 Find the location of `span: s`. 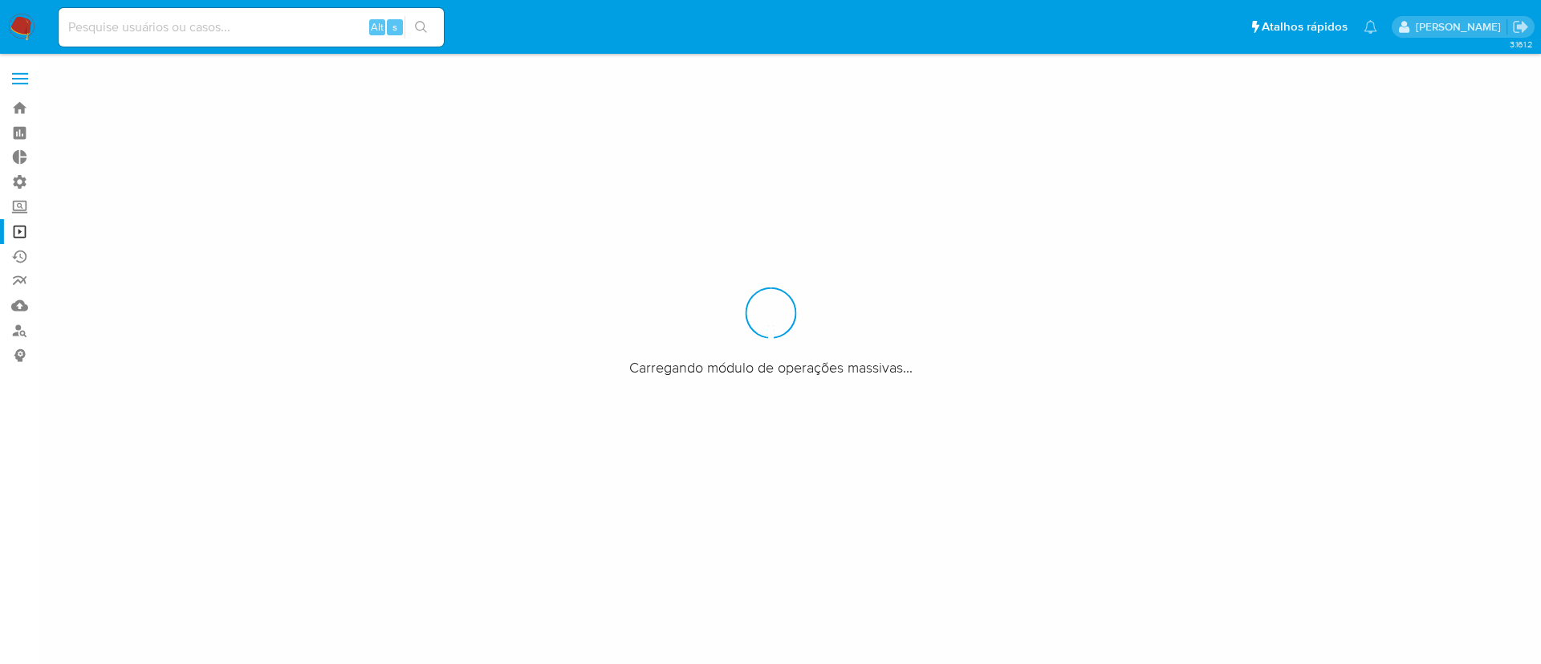

span: s is located at coordinates (395, 26).